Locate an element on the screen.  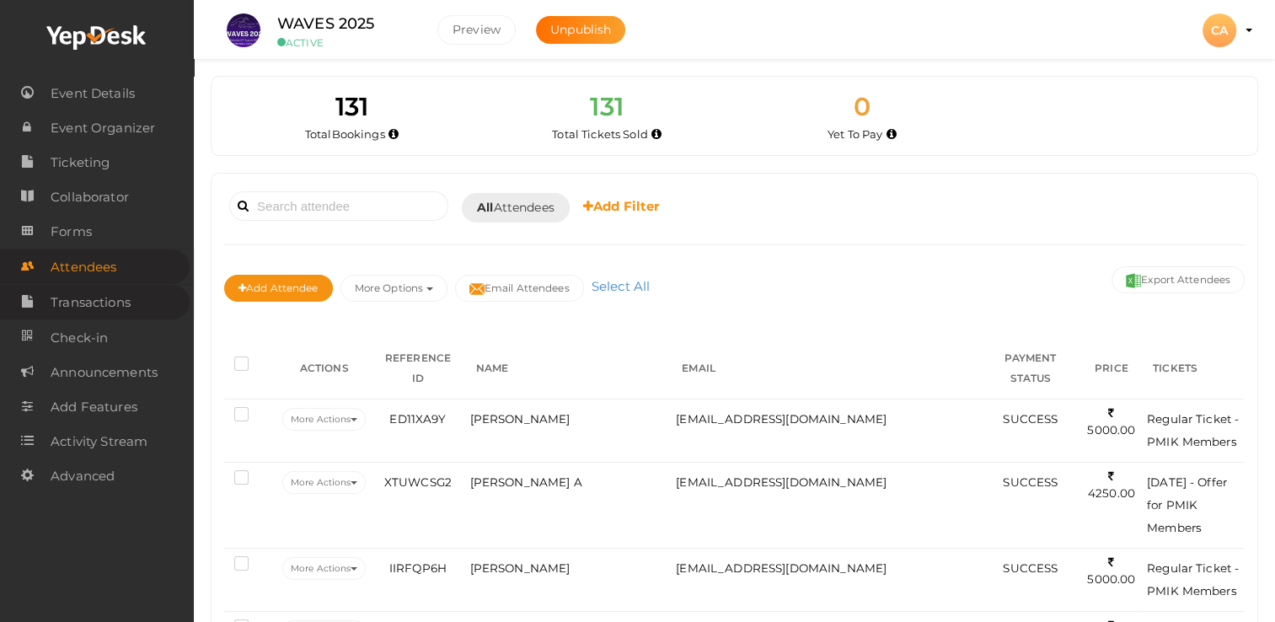
b: Add Filter is located at coordinates (621, 206).